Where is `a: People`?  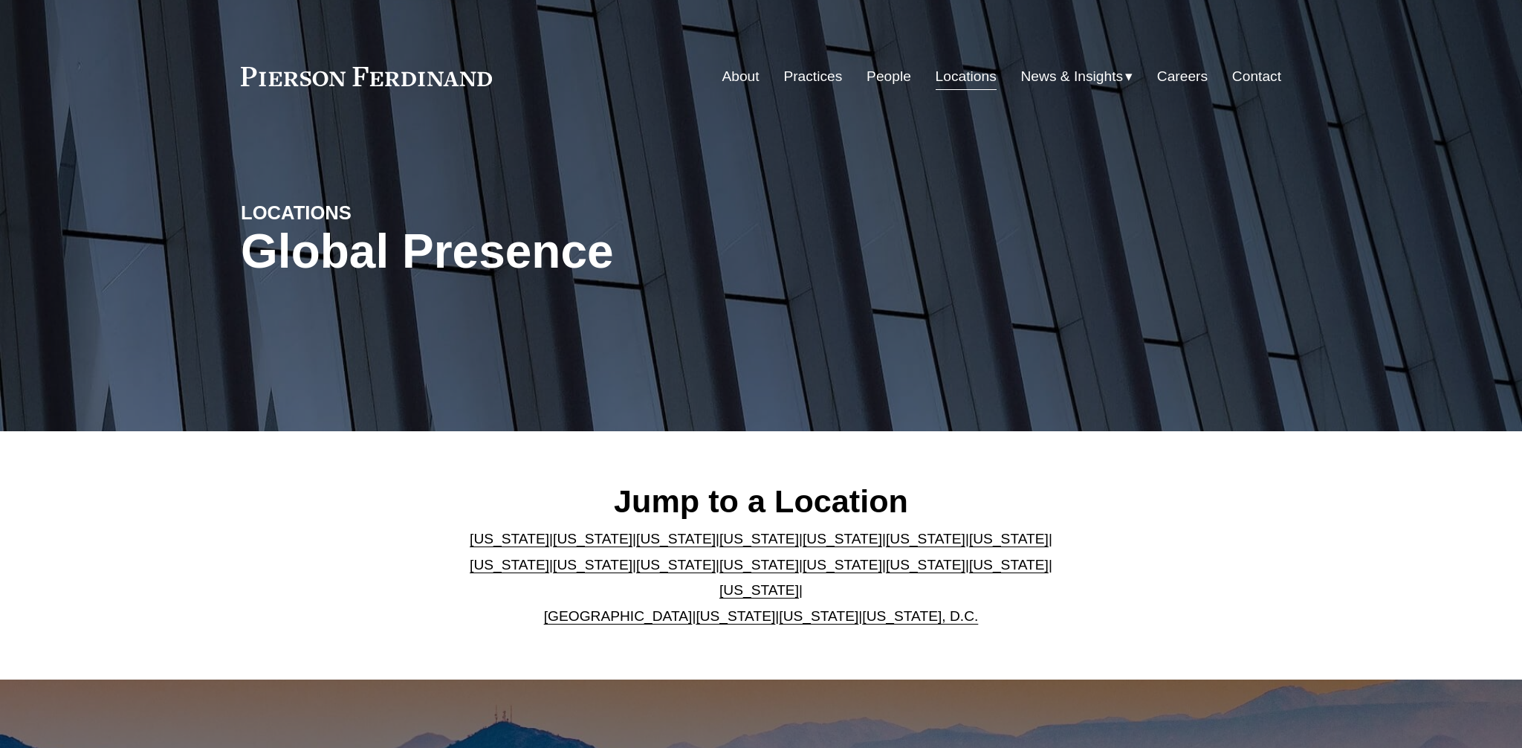
a: People is located at coordinates (889, 77).